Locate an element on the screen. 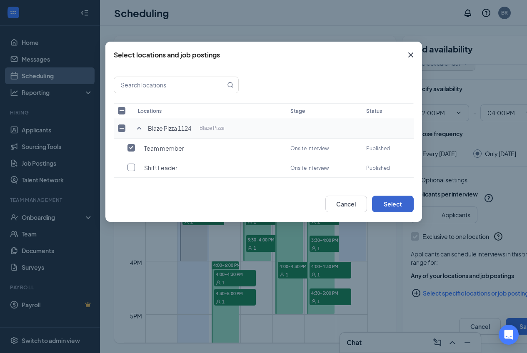  span: Blaze Pizza 1124 is located at coordinates (170, 128).